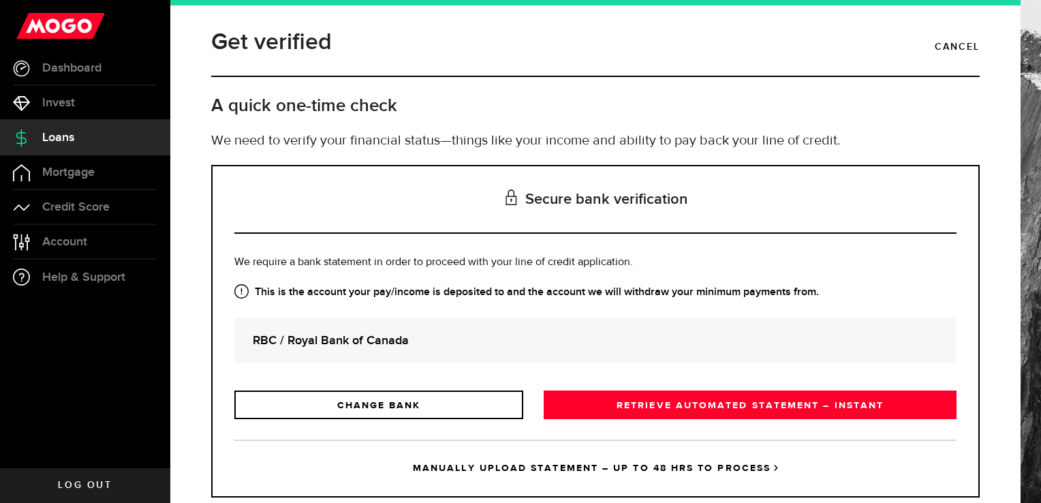 This screenshot has height=503, width=1041. What do you see at coordinates (85, 485) in the screenshot?
I see `span: Log out` at bounding box center [85, 485].